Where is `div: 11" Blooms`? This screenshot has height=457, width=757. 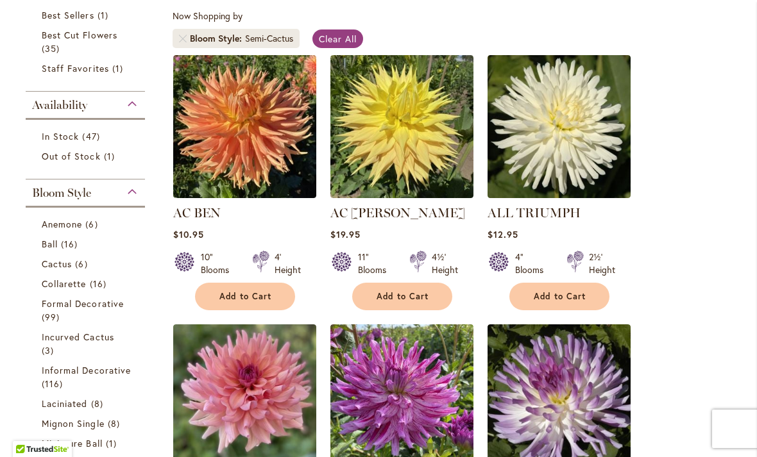
div: 11" Blooms is located at coordinates (376, 264).